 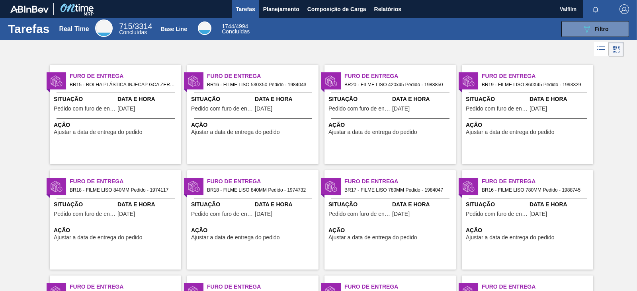 I want to click on span: BR19 - FILME LISO 860X45 Pedido - 1993329, so click(x=534, y=85).